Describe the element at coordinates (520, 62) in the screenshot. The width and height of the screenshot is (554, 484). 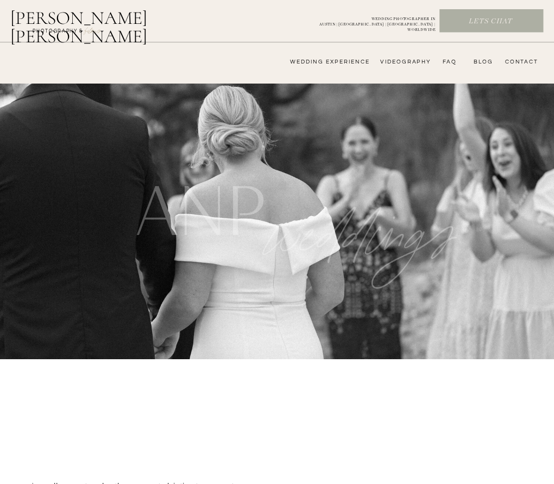
I see `a: CONTACT` at that location.